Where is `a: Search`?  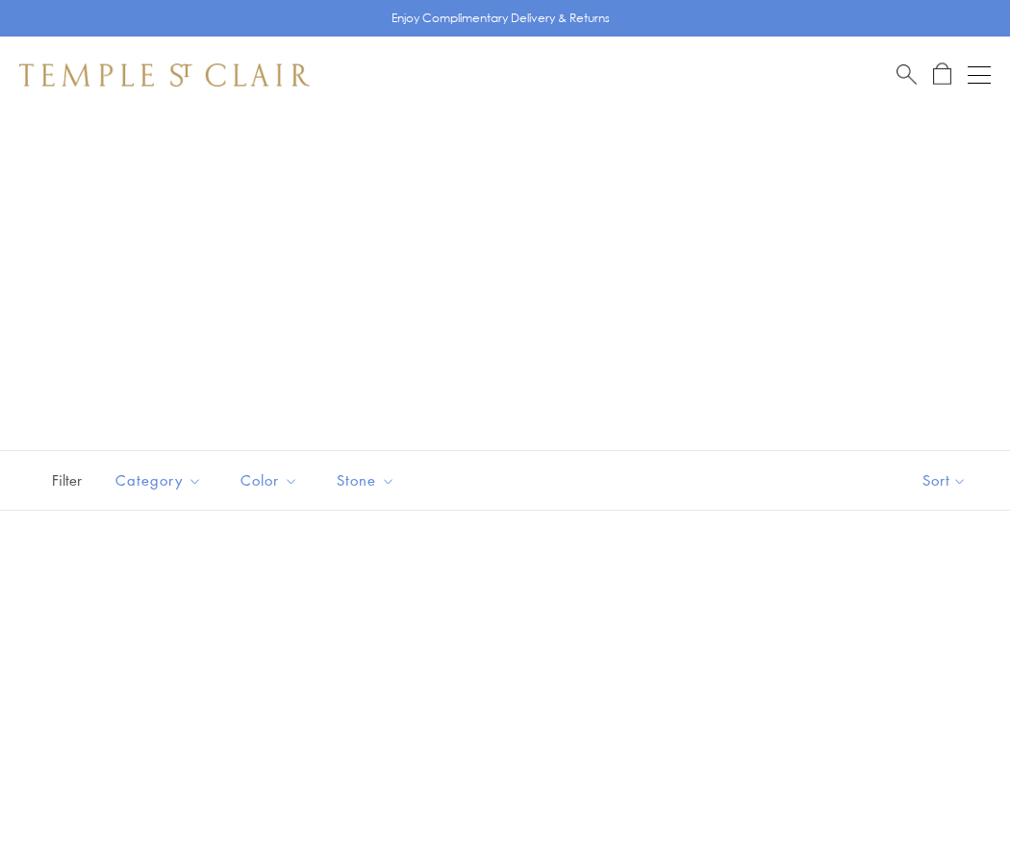
a: Search is located at coordinates (906, 74).